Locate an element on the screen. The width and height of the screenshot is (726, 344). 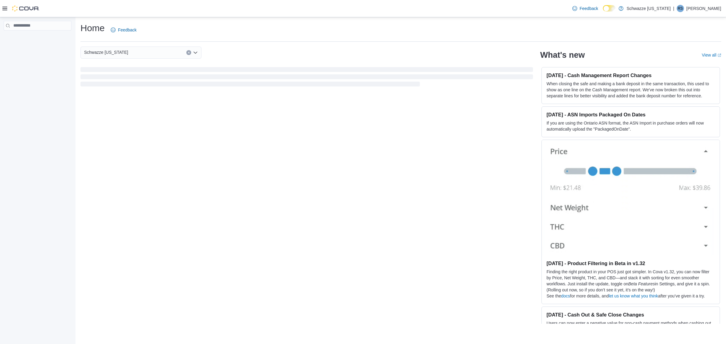
a: let us know what you think is located at coordinates (633, 296).